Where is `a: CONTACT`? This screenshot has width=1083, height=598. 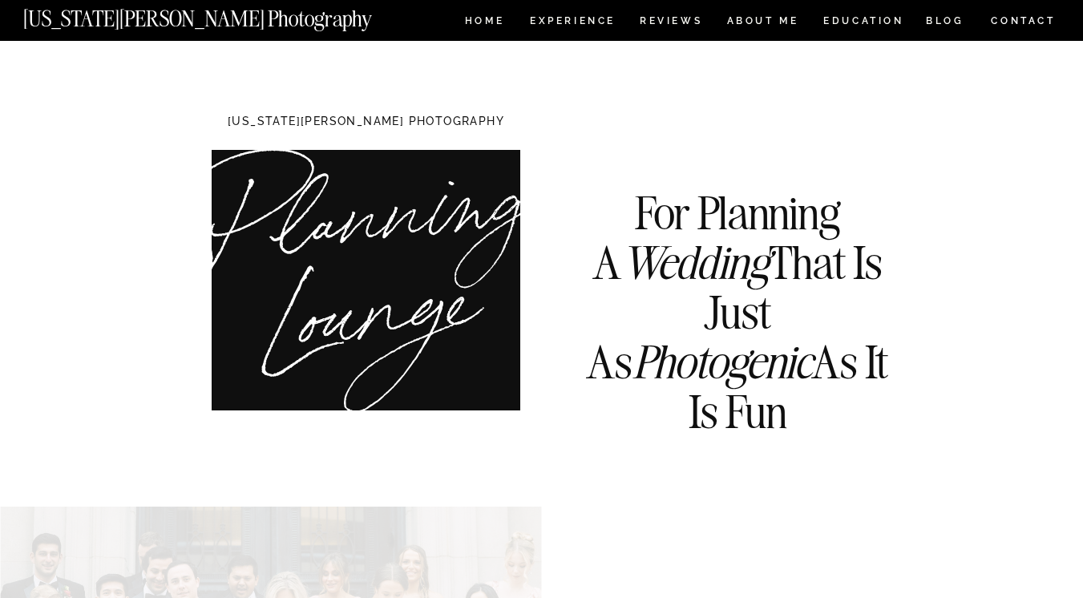 a: CONTACT is located at coordinates (1023, 21).